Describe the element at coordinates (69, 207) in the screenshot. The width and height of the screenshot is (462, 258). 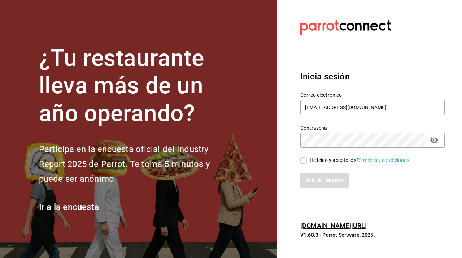
I see `a: Ir a la encuesta` at that location.